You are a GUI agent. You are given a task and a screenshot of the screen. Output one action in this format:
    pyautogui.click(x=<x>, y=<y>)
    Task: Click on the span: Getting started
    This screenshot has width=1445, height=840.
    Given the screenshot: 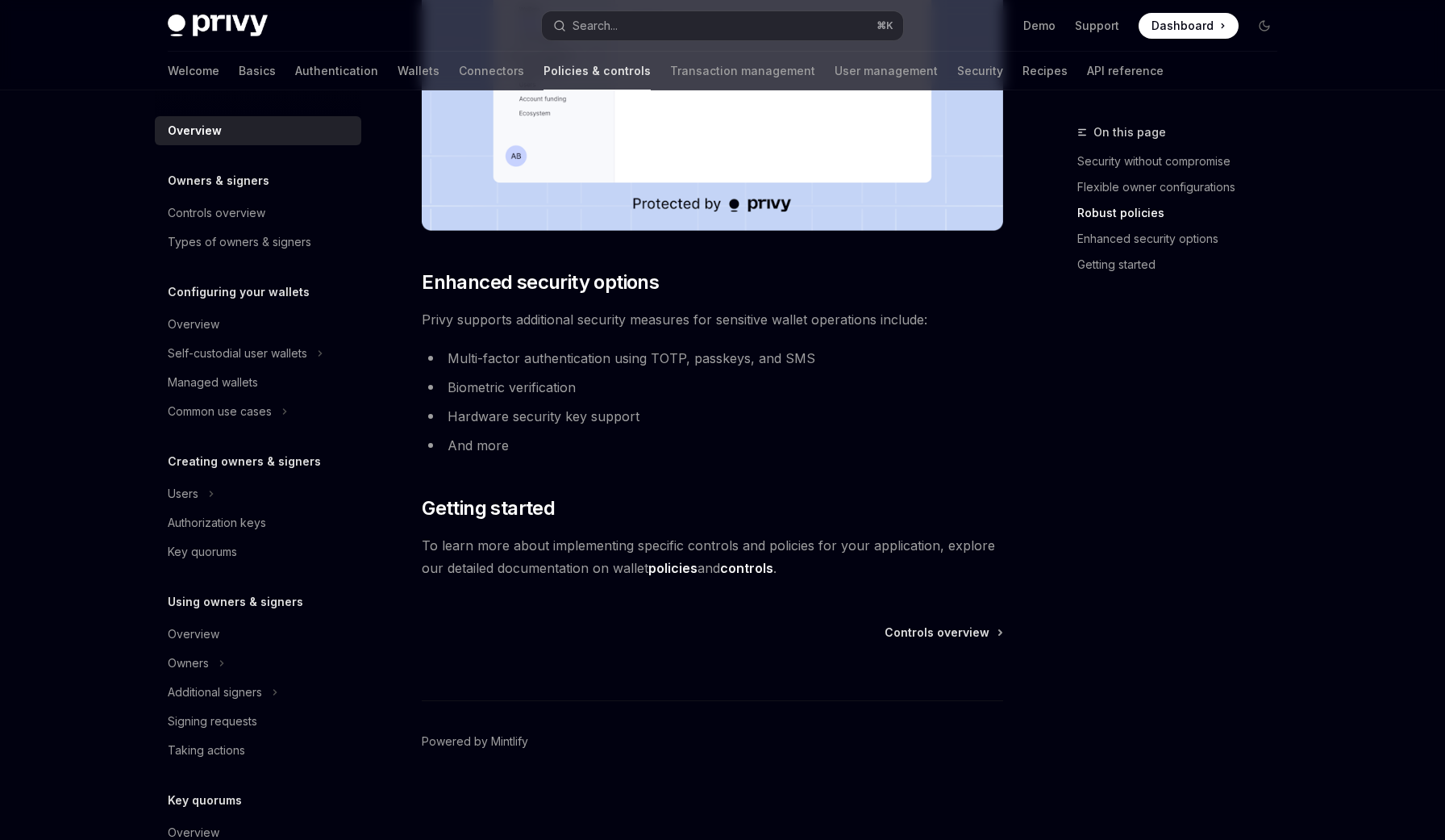 What is the action you would take?
    pyautogui.click(x=488, y=508)
    